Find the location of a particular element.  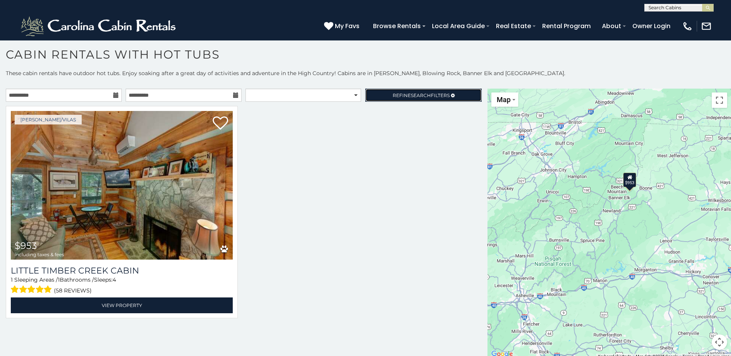

a: View Property is located at coordinates (122, 305).